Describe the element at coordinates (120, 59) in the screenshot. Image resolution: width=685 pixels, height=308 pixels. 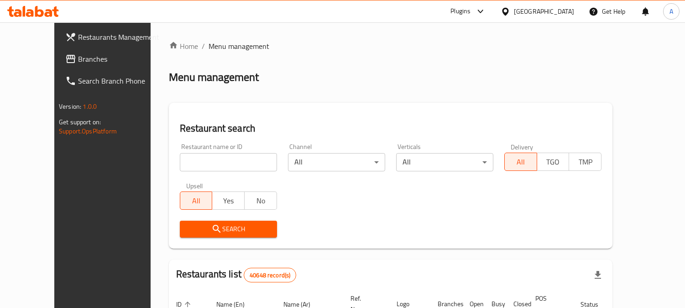
I see `span: Branches` at that location.